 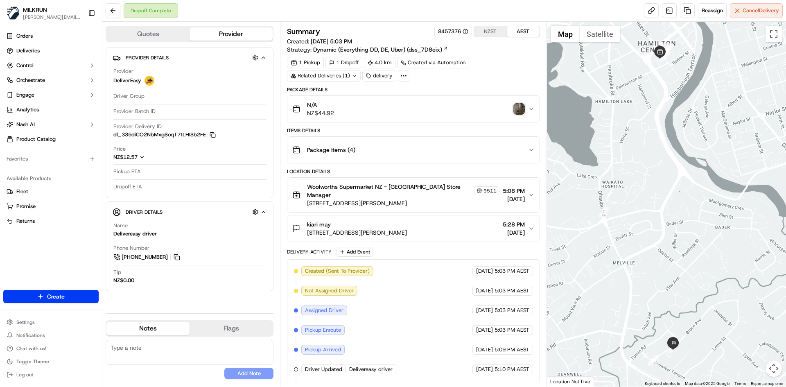 I want to click on img: delivereasy_logo.png, so click(x=149, y=81).